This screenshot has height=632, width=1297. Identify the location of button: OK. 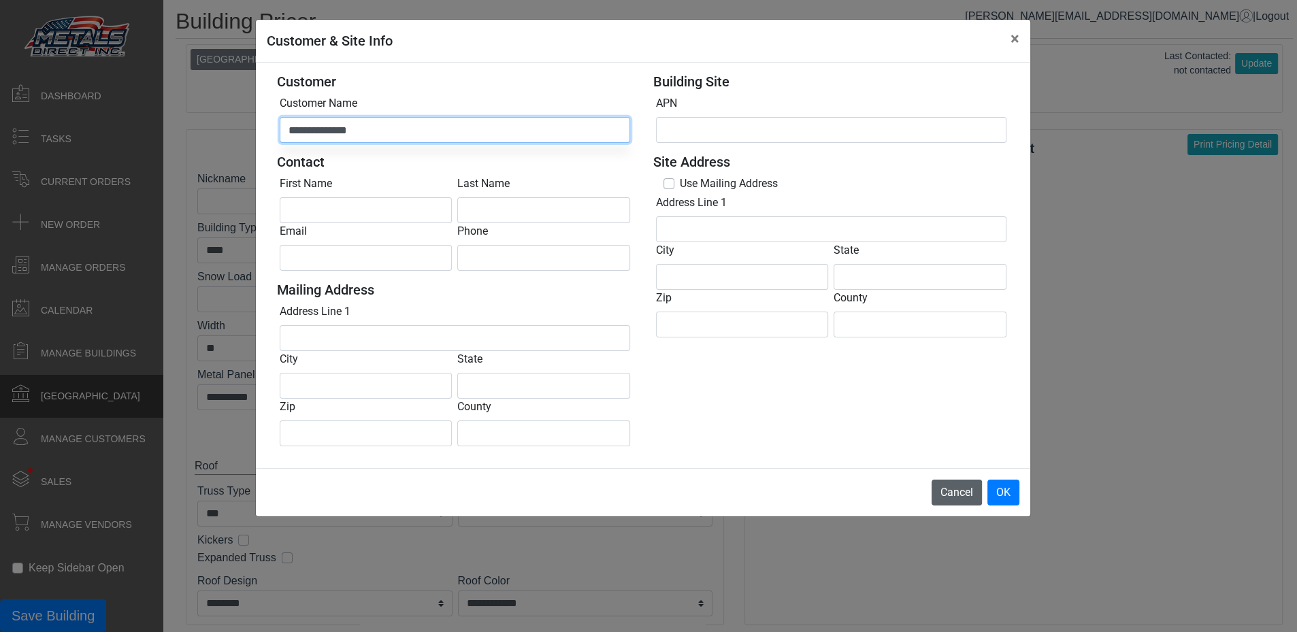
(1003, 493).